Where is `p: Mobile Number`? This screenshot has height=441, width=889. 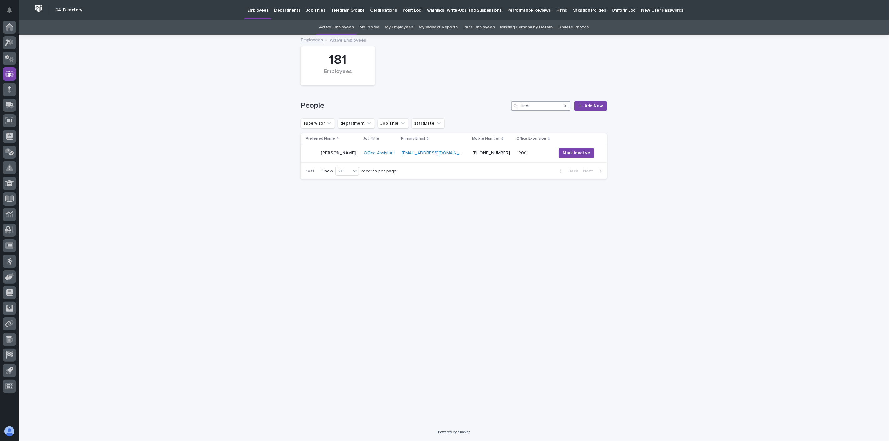
p: Mobile Number is located at coordinates (486, 139).